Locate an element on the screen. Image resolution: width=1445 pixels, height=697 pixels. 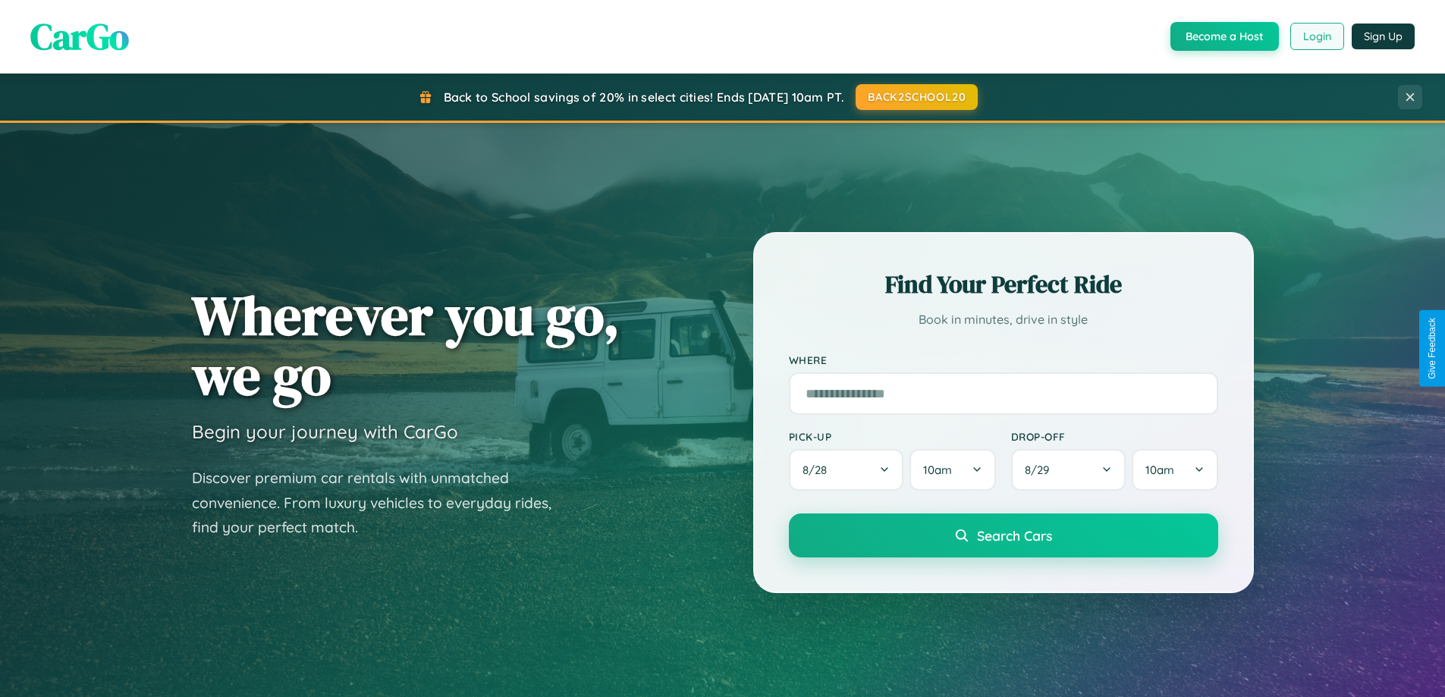
span: CarGo is located at coordinates (80, 36).